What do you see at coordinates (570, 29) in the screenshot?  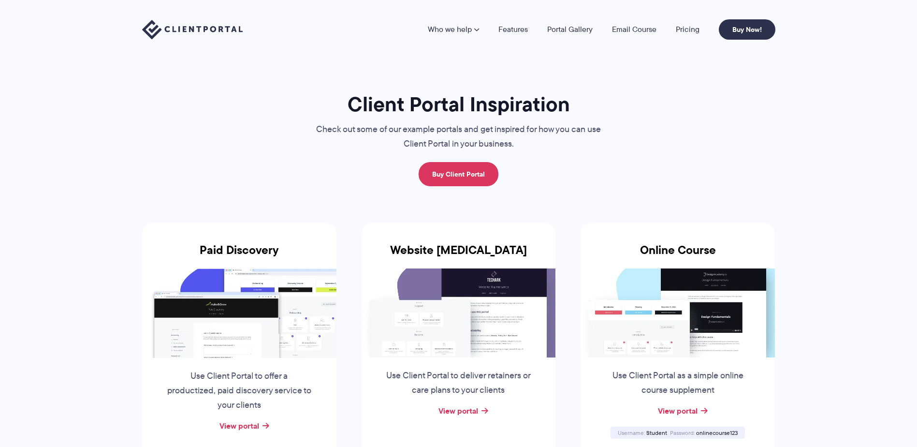 I see `a: Portal Gallery` at bounding box center [570, 29].